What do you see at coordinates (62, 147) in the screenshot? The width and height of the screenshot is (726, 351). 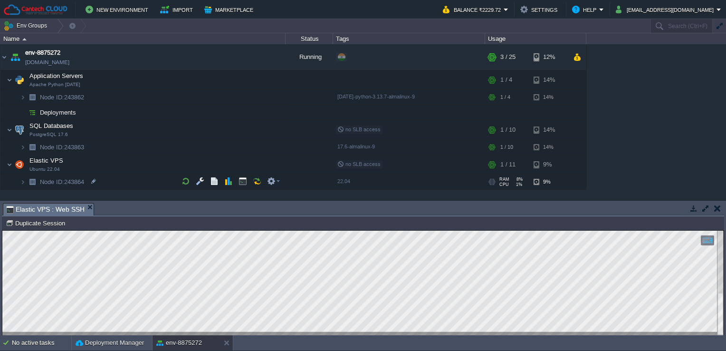 I see `a: Node ID:243863` at bounding box center [62, 147].